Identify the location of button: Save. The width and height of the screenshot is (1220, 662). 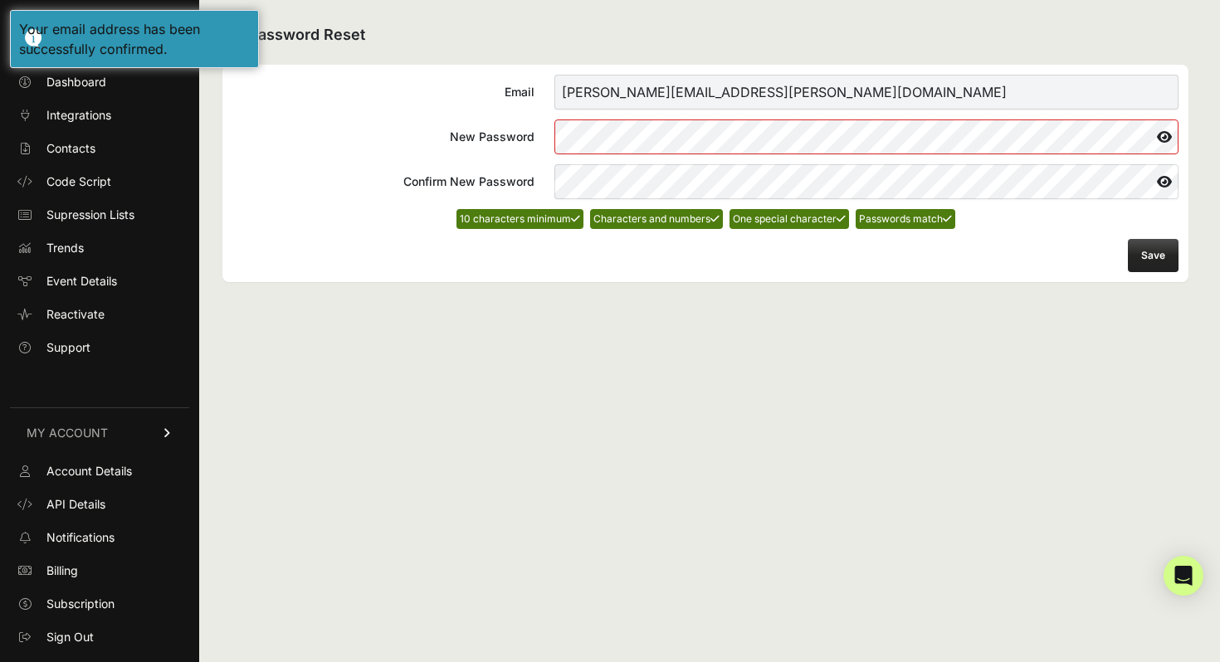
(1152, 256).